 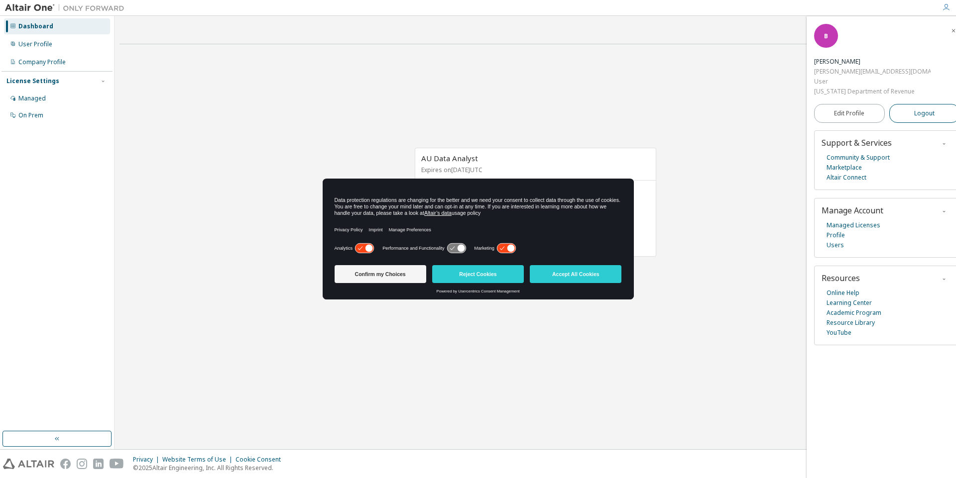 What do you see at coordinates (261, 460) in the screenshot?
I see `div: Cookie Consent` at bounding box center [261, 460].